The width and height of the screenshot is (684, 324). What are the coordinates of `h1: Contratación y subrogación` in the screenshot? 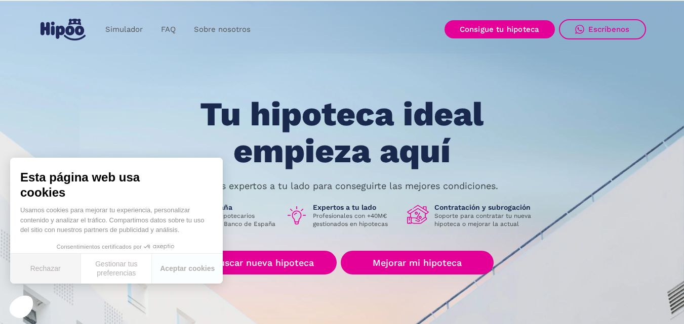 It's located at (486, 207).